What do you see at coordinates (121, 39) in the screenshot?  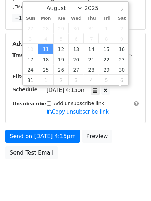 I see `span: August 9, 2025` at bounding box center [121, 39].